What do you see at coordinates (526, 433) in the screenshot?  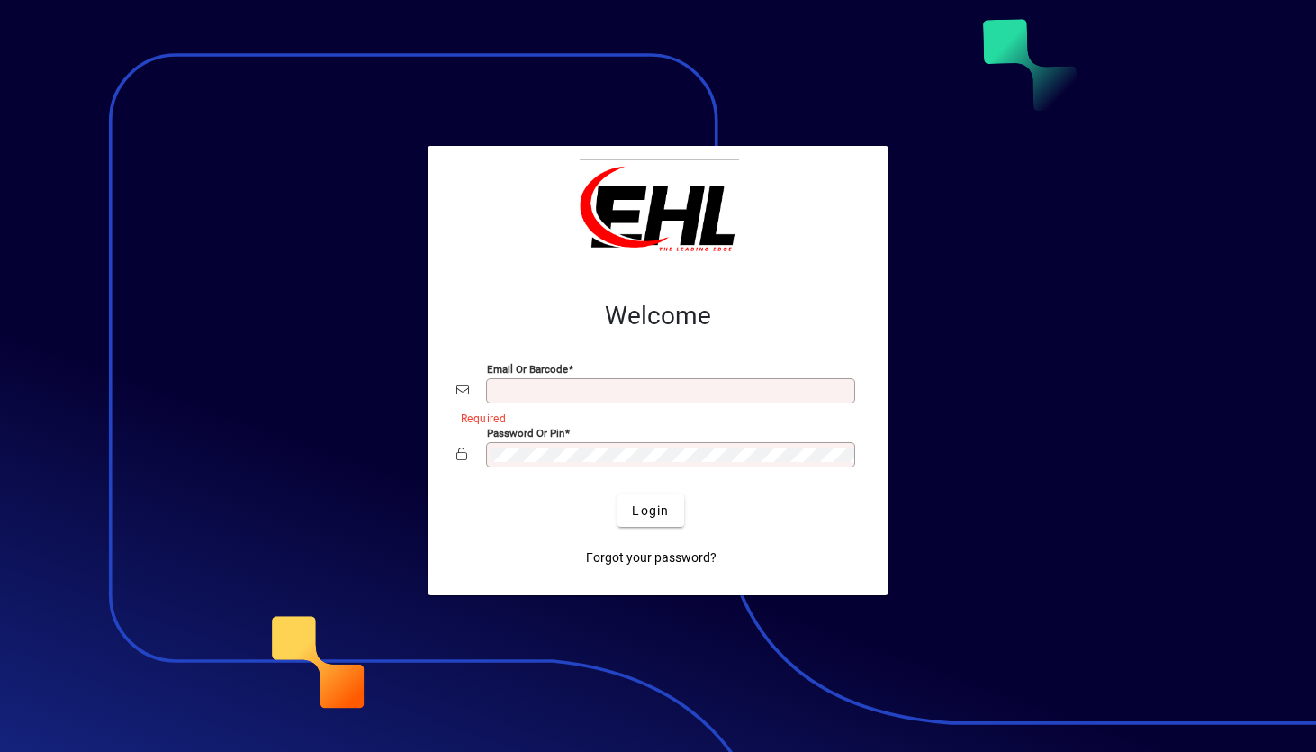 I see `mat-label: Password or Pin` at bounding box center [526, 433].